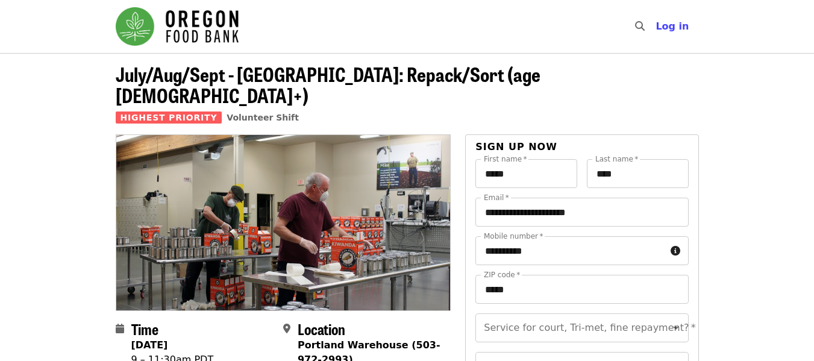 The height and width of the screenshot is (361, 814). Describe the element at coordinates (581, 289) in the screenshot. I see `input: ZIP code` at that location.